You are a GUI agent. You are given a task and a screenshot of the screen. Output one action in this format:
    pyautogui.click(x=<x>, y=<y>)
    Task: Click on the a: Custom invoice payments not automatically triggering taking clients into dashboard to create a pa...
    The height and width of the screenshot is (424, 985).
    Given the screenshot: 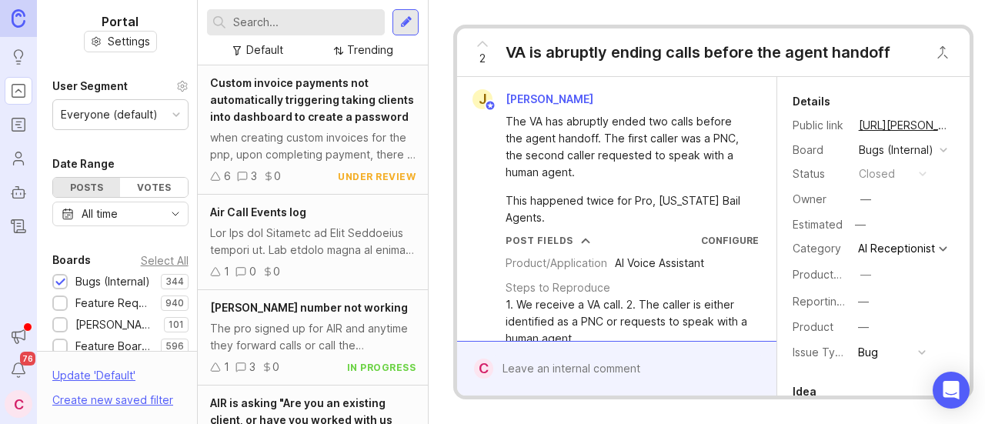 What is the action you would take?
    pyautogui.click(x=312, y=130)
    